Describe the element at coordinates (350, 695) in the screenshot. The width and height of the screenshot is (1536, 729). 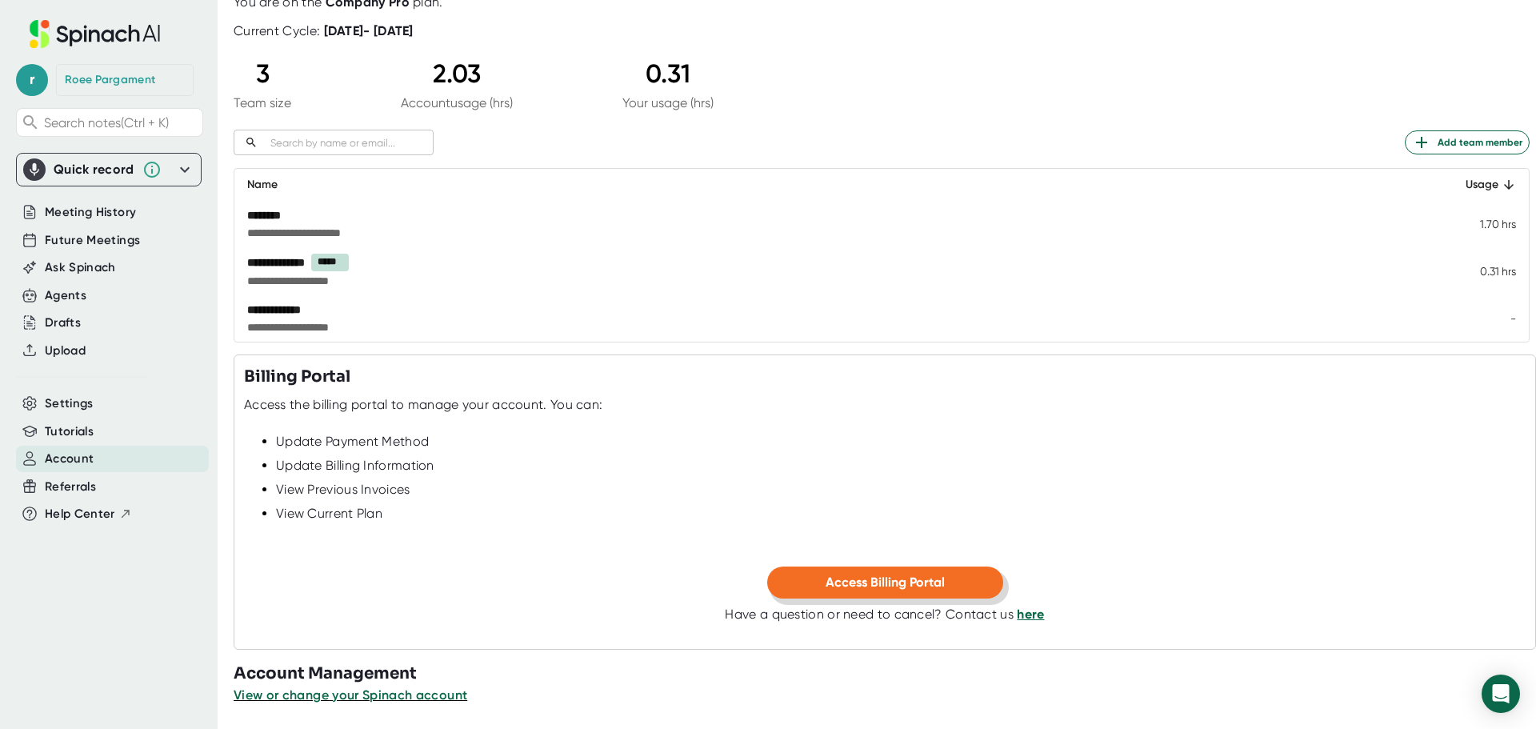
I see `button: View or change your Spinach account` at that location.